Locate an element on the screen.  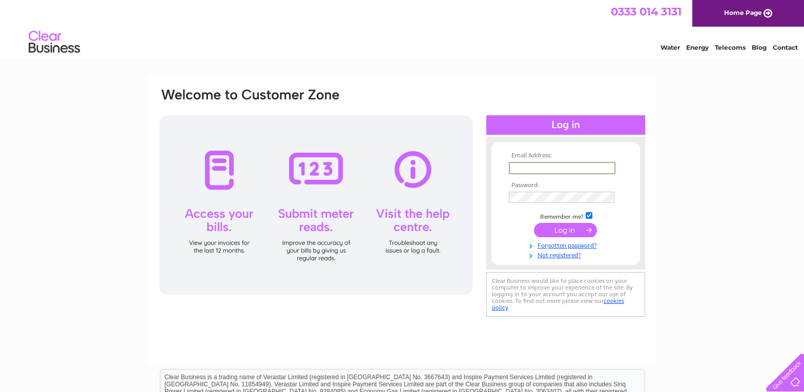
img: logo.png is located at coordinates (54, 42).